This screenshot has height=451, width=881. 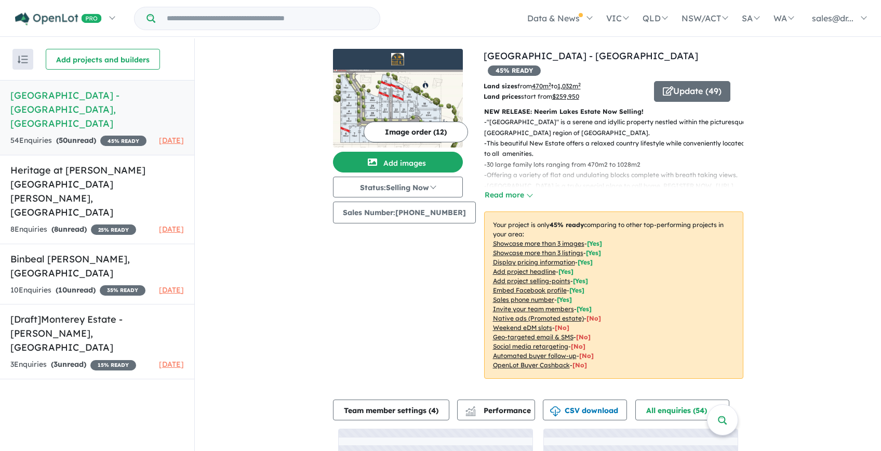 I want to click on span: 15 % READY, so click(x=113, y=365).